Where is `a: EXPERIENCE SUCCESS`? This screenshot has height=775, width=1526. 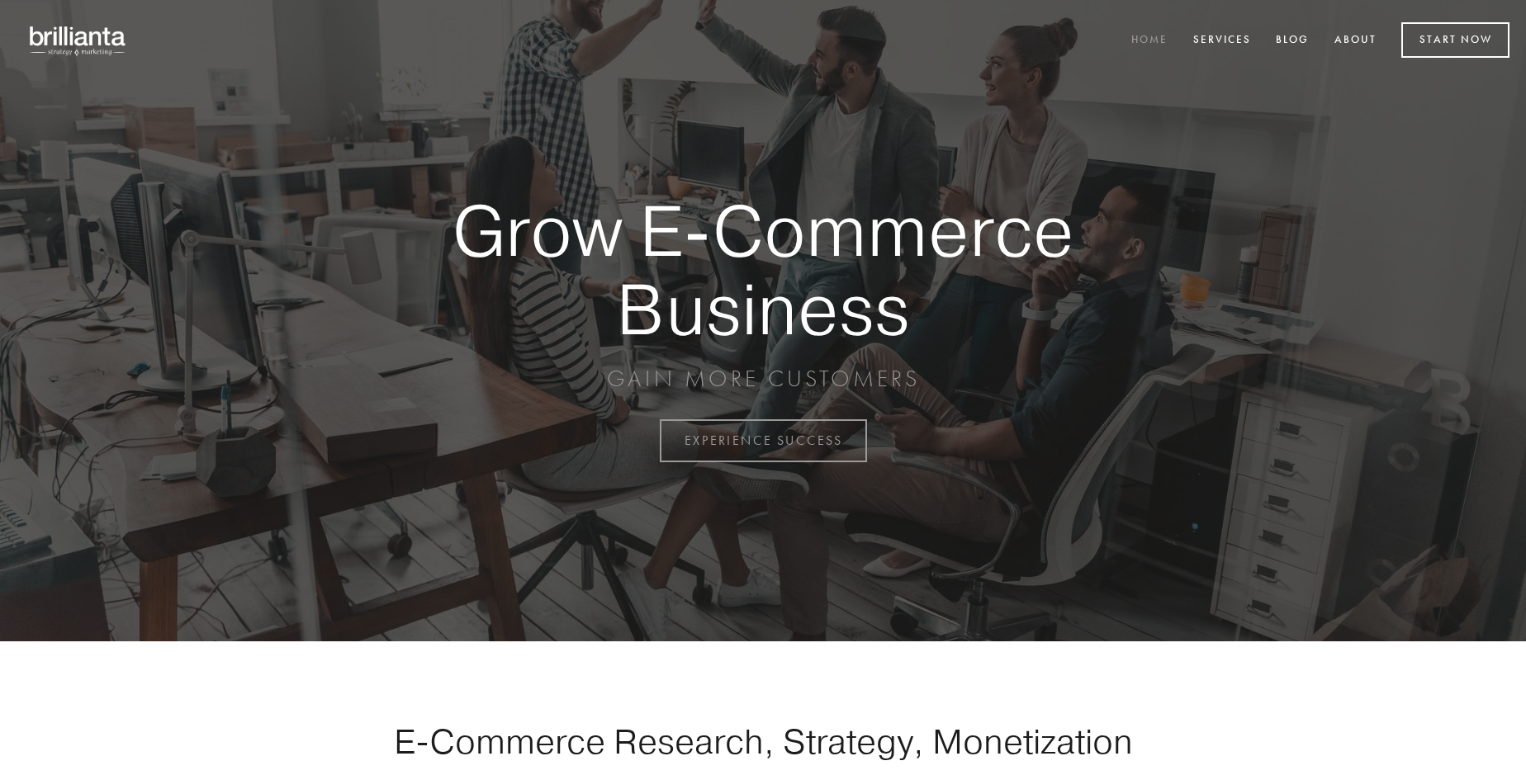 a: EXPERIENCE SUCCESS is located at coordinates (763, 441).